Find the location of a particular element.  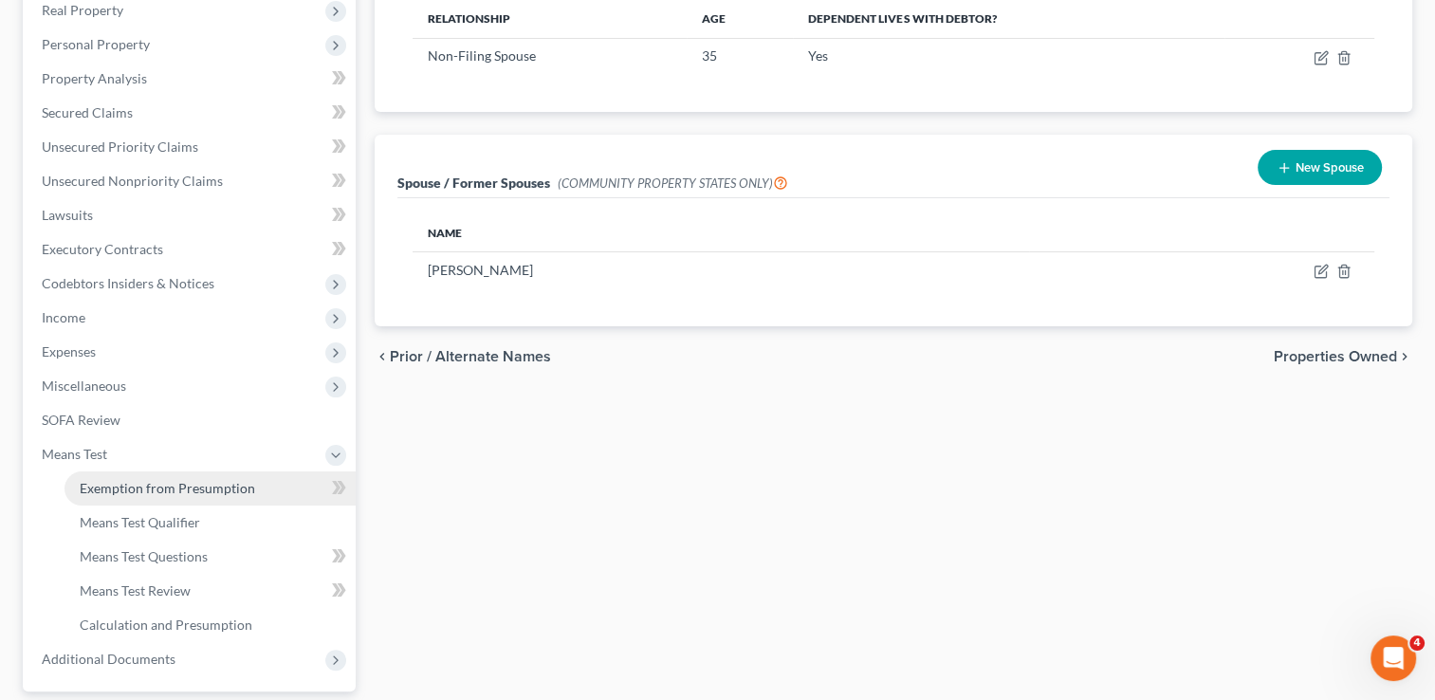

a: Means Test Qualifier is located at coordinates (210, 523).